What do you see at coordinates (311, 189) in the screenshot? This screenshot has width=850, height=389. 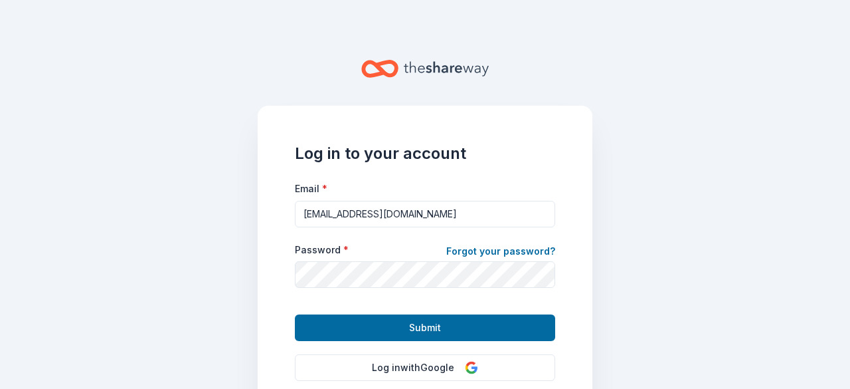 I see `label: Email` at bounding box center [311, 189].